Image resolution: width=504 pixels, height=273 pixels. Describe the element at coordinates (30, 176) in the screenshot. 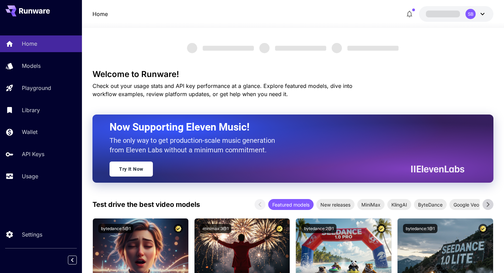

I see `p: Usage` at that location.